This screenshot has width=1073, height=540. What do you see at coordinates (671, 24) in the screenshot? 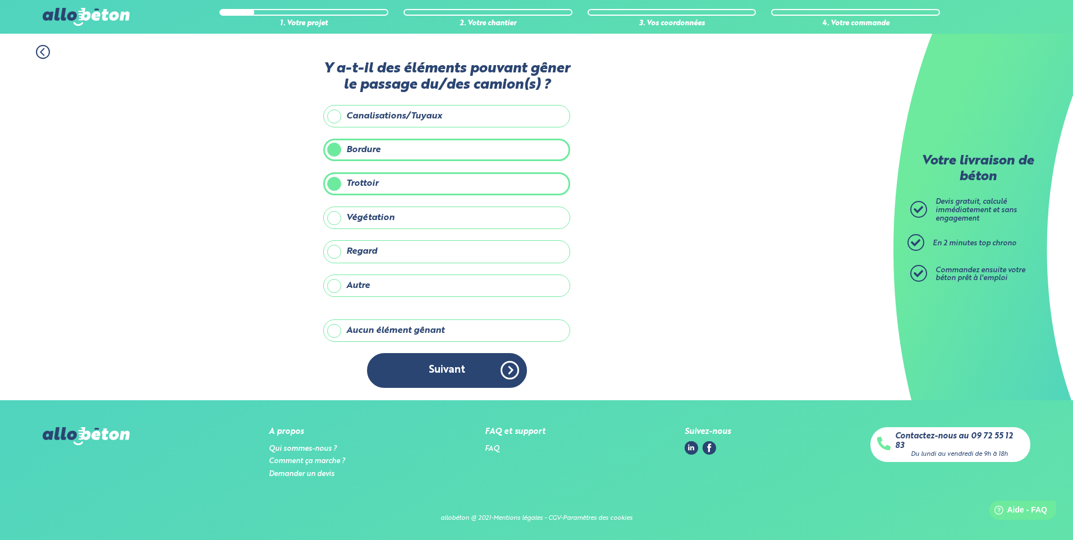
I see `div: 3. Vos coordonnées` at bounding box center [671, 24].